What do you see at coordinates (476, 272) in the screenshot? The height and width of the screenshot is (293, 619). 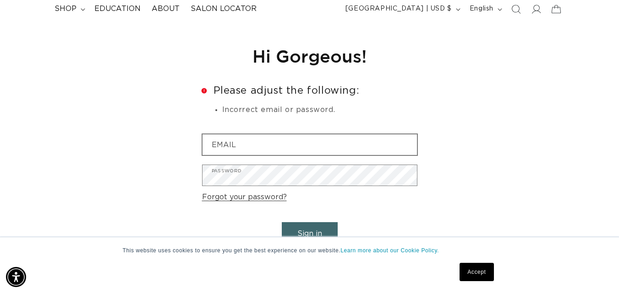 I see `a: Accept` at bounding box center [476, 272].